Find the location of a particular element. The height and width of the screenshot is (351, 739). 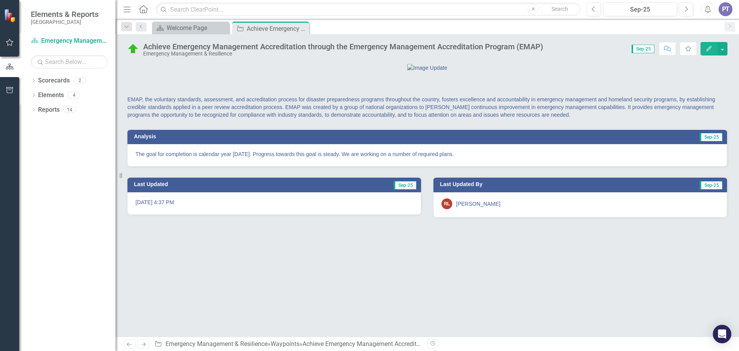

div: 14 is located at coordinates (70, 109).